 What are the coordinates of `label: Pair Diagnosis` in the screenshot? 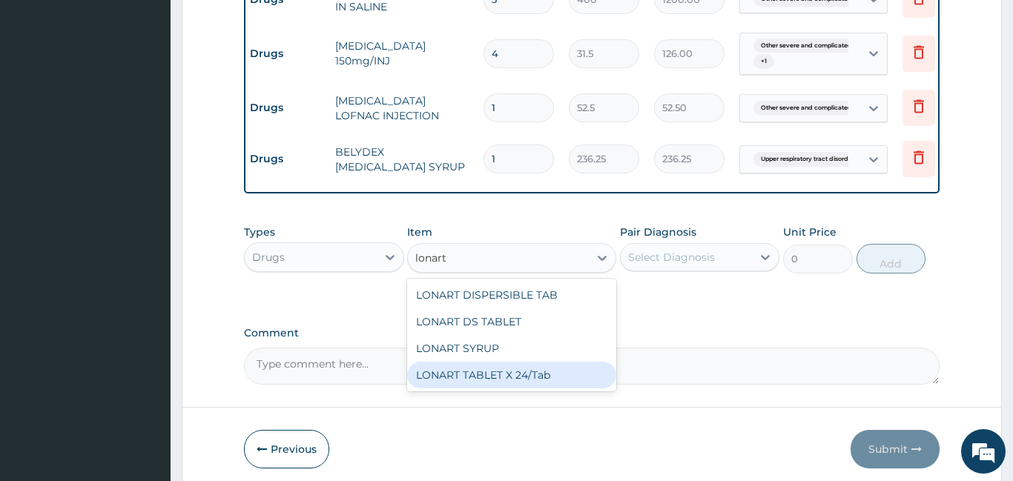 It's located at (658, 232).